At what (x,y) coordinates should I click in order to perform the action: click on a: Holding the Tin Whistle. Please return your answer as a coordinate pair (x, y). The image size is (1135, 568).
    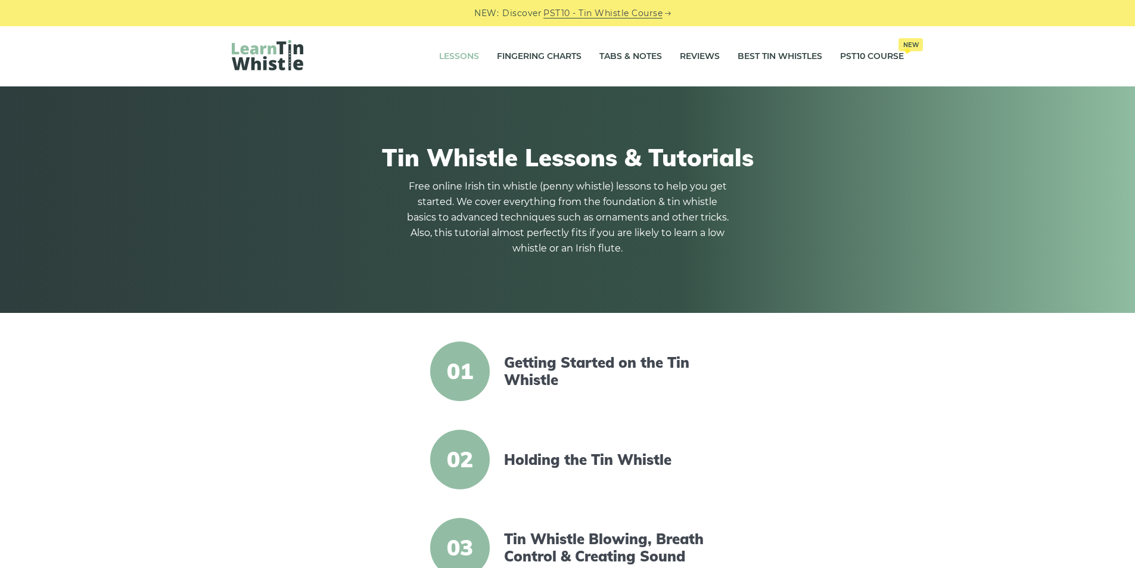
    Looking at the image, I should click on (607, 459).